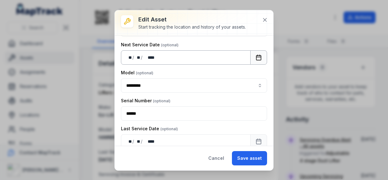 Image resolution: width=388 pixels, height=180 pixels. What do you see at coordinates (149, 129) in the screenshot?
I see `label: Last Service Date` at bounding box center [149, 129].